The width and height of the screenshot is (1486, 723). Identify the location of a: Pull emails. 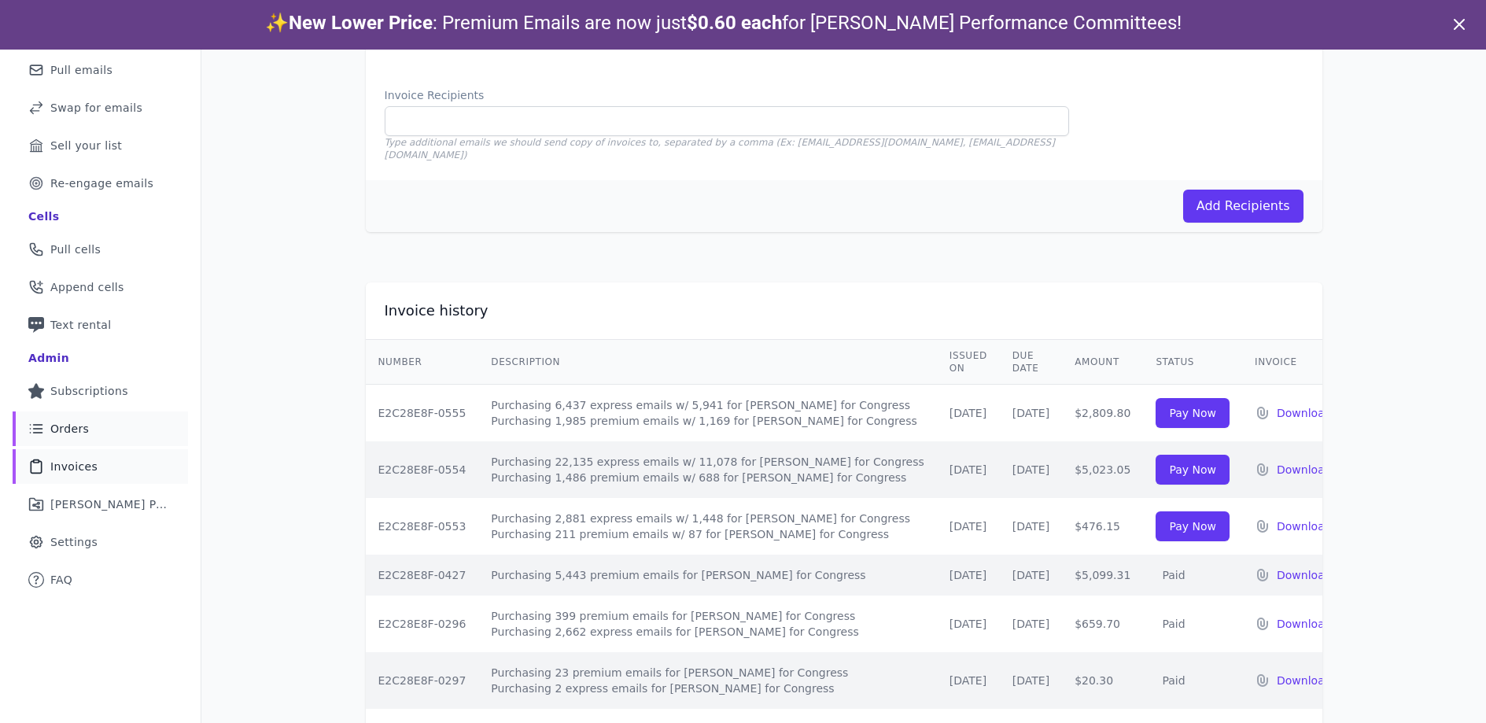
(100, 70).